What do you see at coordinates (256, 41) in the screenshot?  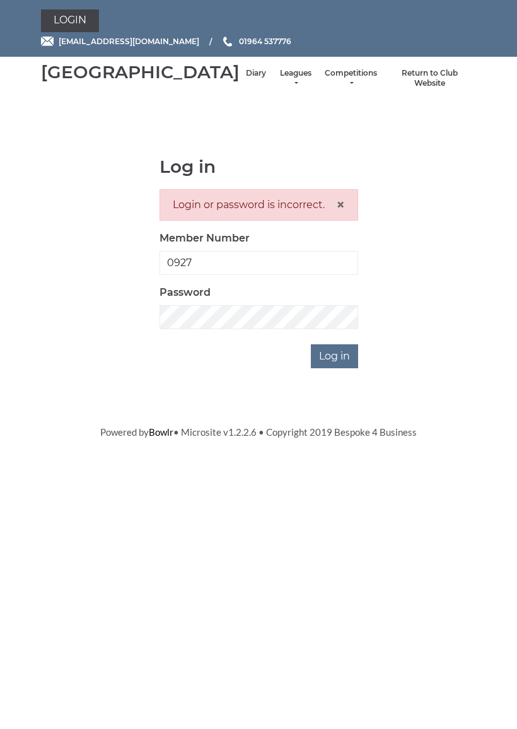 I see `a: Phone us 01964 537776` at bounding box center [256, 41].